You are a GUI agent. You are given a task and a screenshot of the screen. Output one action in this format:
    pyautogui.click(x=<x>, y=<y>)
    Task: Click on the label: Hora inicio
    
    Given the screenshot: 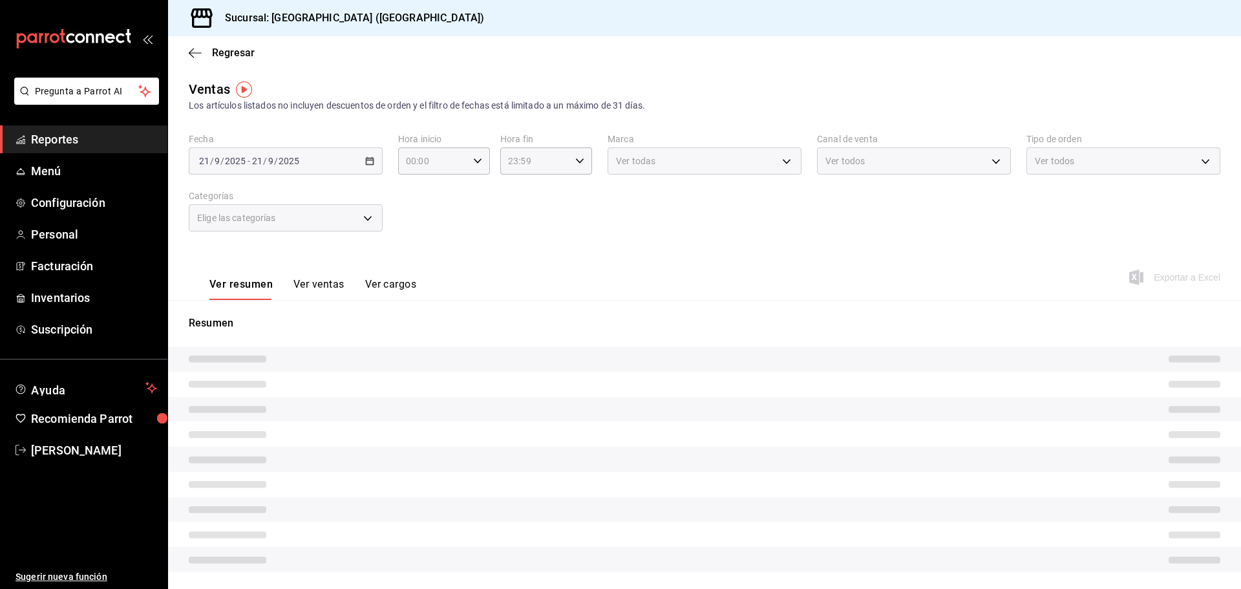 What is the action you would take?
    pyautogui.click(x=444, y=139)
    